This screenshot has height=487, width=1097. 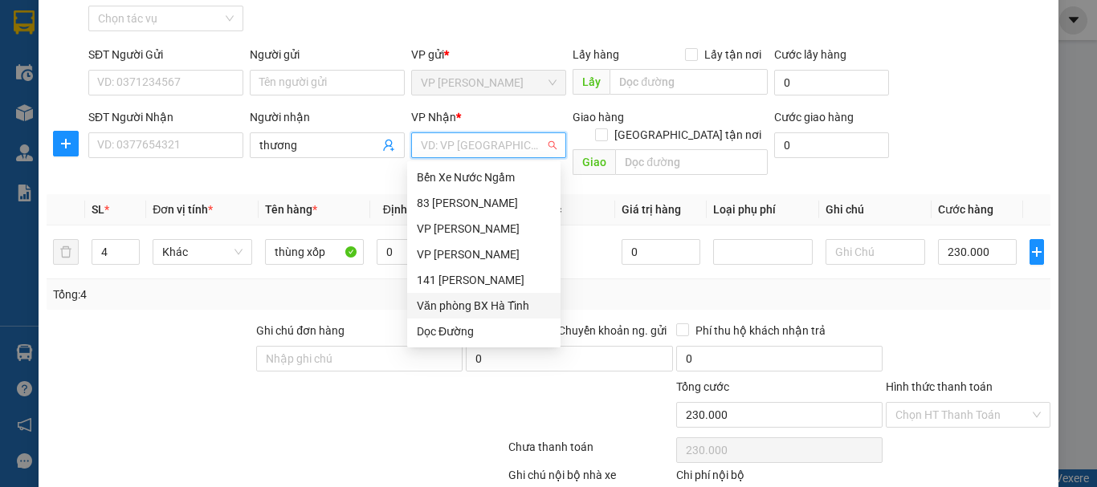 What do you see at coordinates (651, 210) in the screenshot?
I see `span: Giá trị hàng` at bounding box center [651, 210].